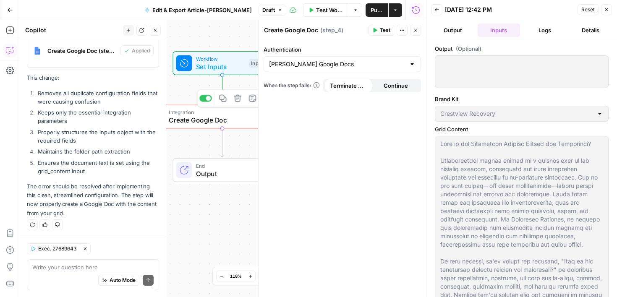 The height and width of the screenshot is (297, 617). What do you see at coordinates (73, 30) in the screenshot?
I see `div: Copilot` at bounding box center [73, 30].